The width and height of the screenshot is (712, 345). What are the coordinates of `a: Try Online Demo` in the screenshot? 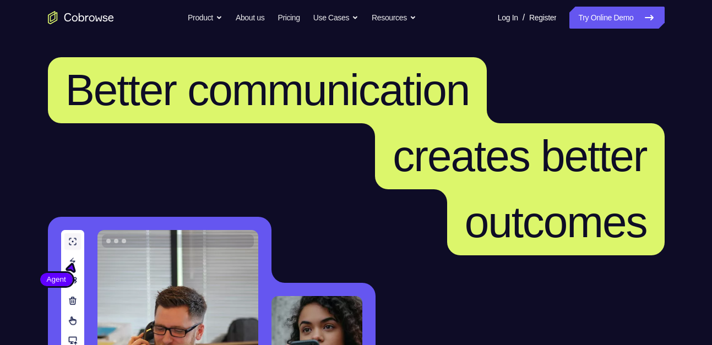 It's located at (617, 18).